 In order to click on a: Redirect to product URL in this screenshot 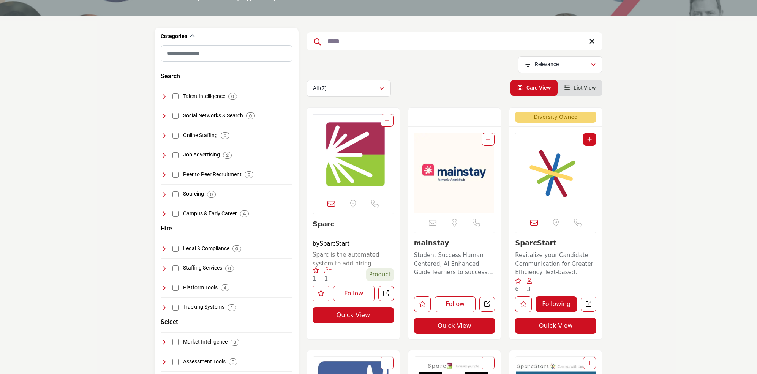, I will do `click(386, 294)`.